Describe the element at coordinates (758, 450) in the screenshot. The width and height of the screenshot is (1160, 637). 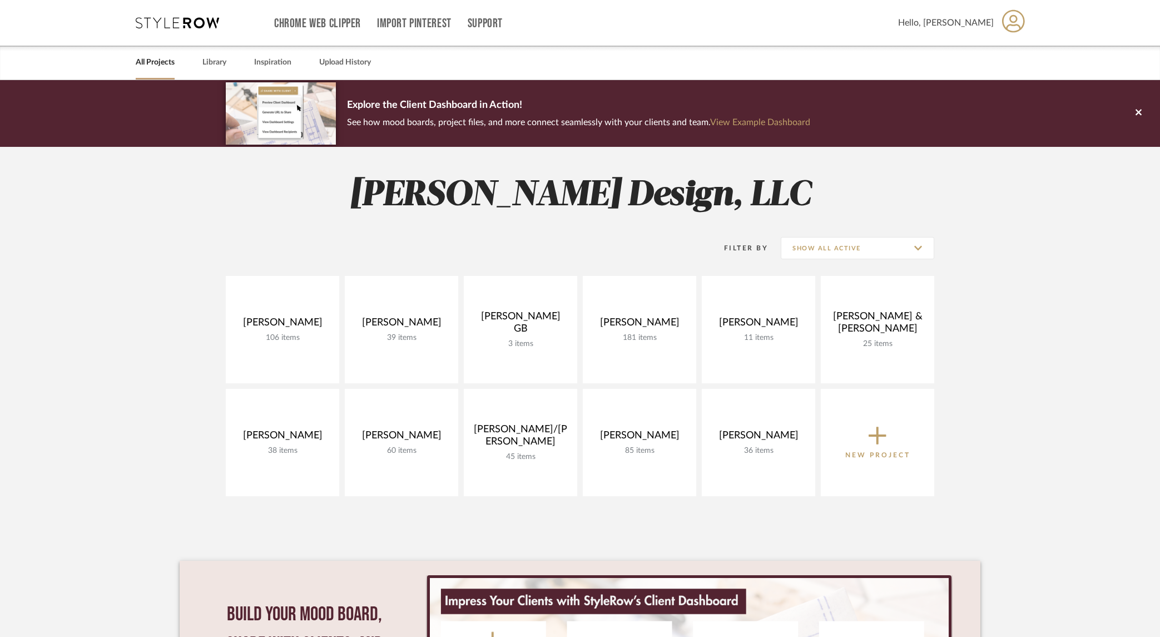
I see `div: 36 items` at that location.